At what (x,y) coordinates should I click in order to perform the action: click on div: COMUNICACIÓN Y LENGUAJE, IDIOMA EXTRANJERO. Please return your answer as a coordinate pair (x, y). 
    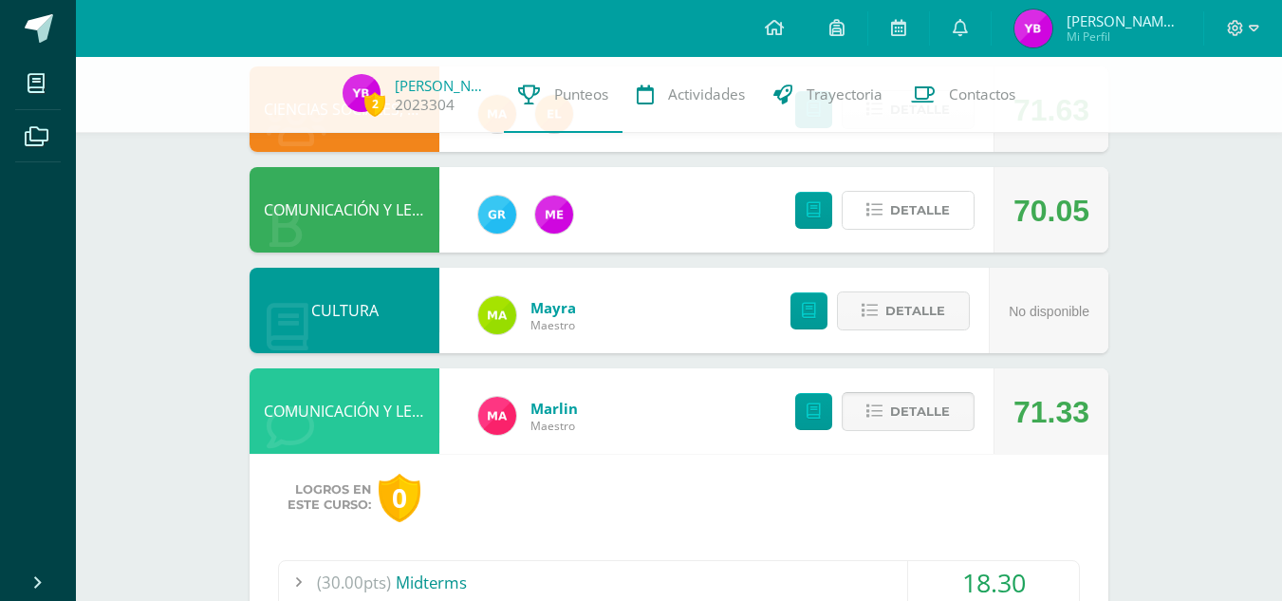
    Looking at the image, I should click on (344, 411).